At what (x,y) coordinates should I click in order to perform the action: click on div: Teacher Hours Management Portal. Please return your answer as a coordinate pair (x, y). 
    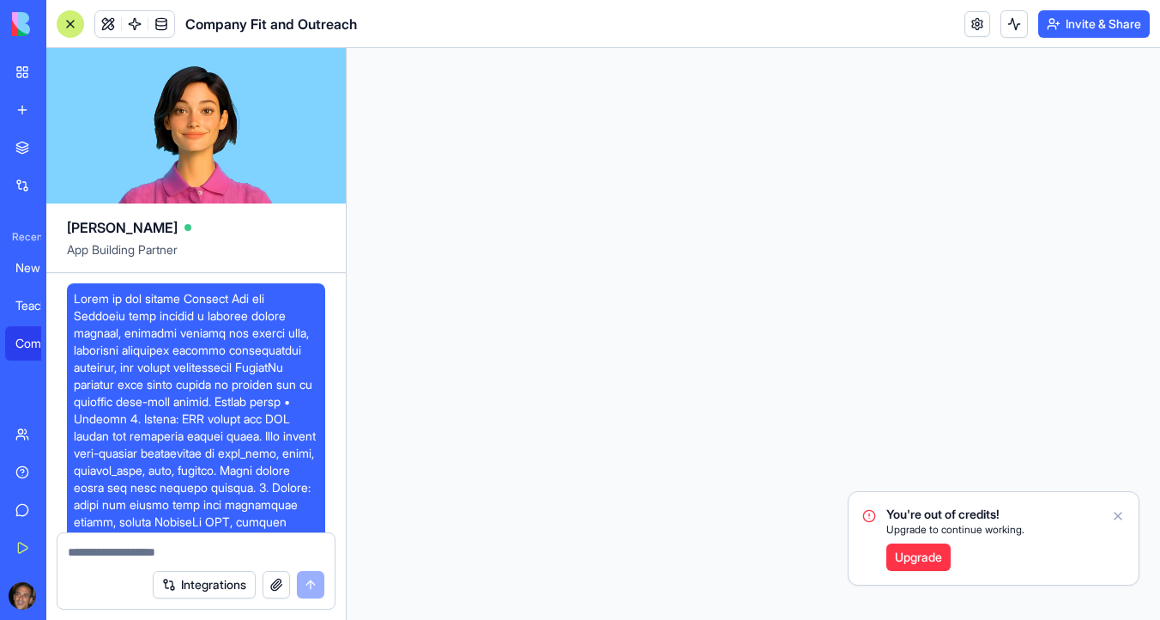
    Looking at the image, I should click on (39, 305).